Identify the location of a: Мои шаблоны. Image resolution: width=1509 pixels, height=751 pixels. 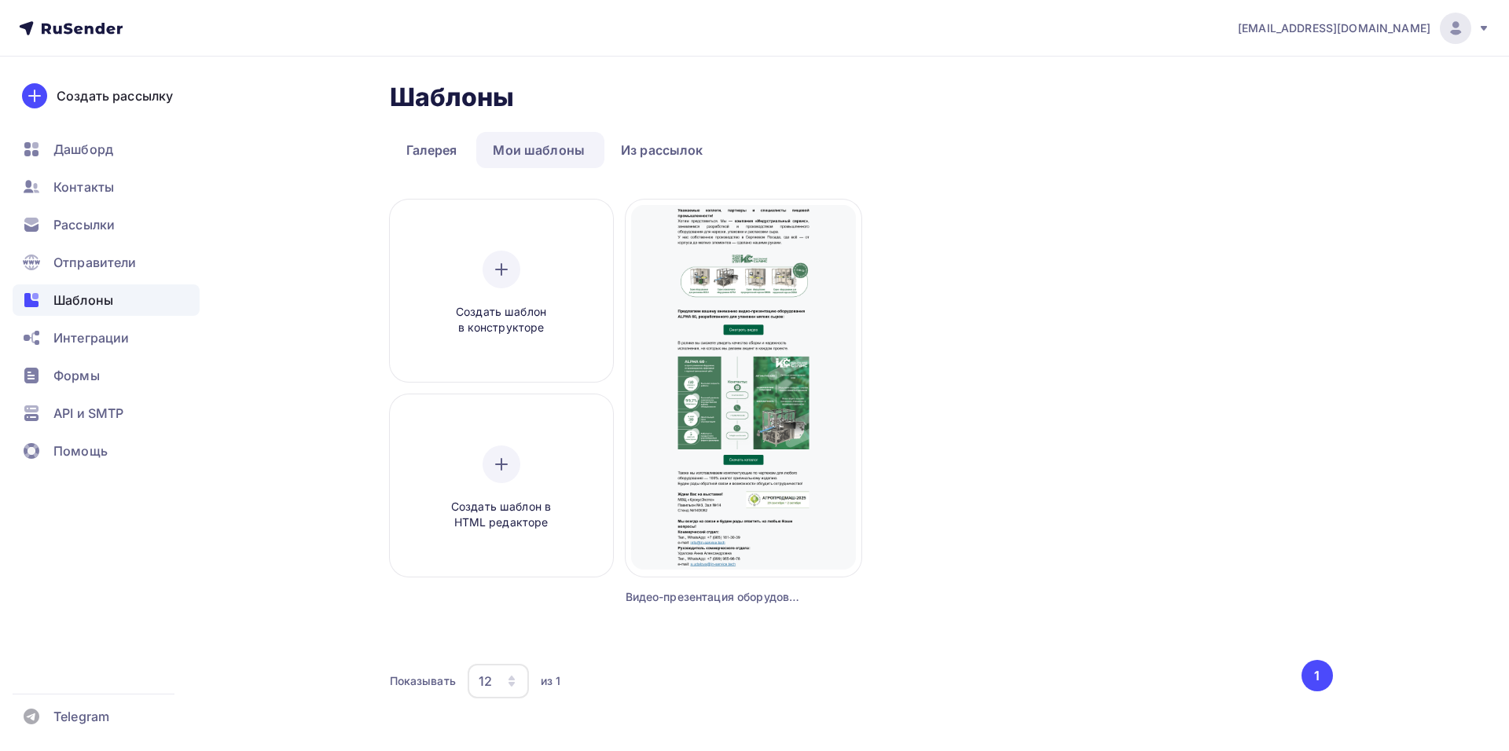
(538, 150).